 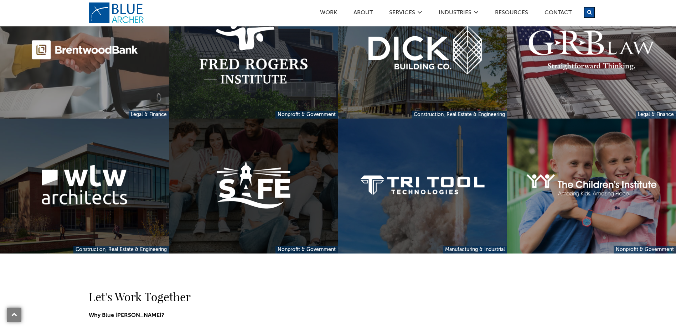 What do you see at coordinates (511, 14) in the screenshot?
I see `a: Resources` at bounding box center [511, 14].